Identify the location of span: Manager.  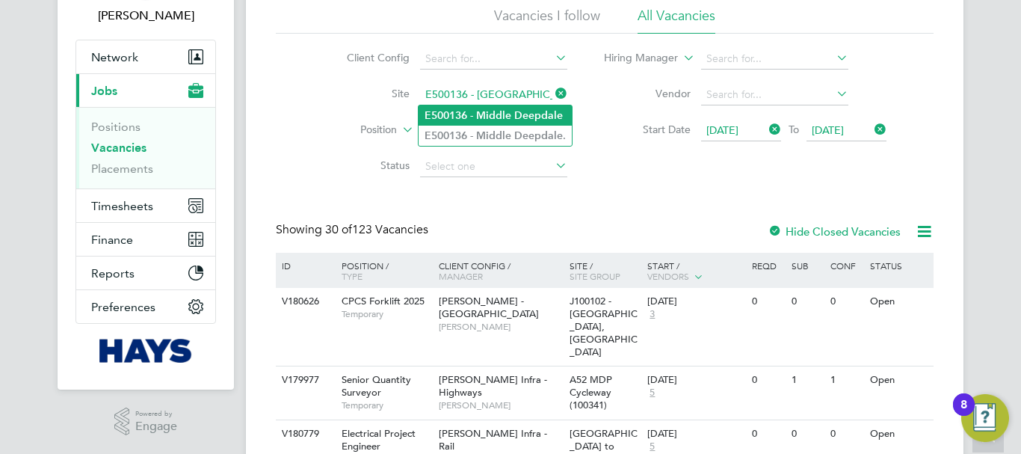
(461, 276).